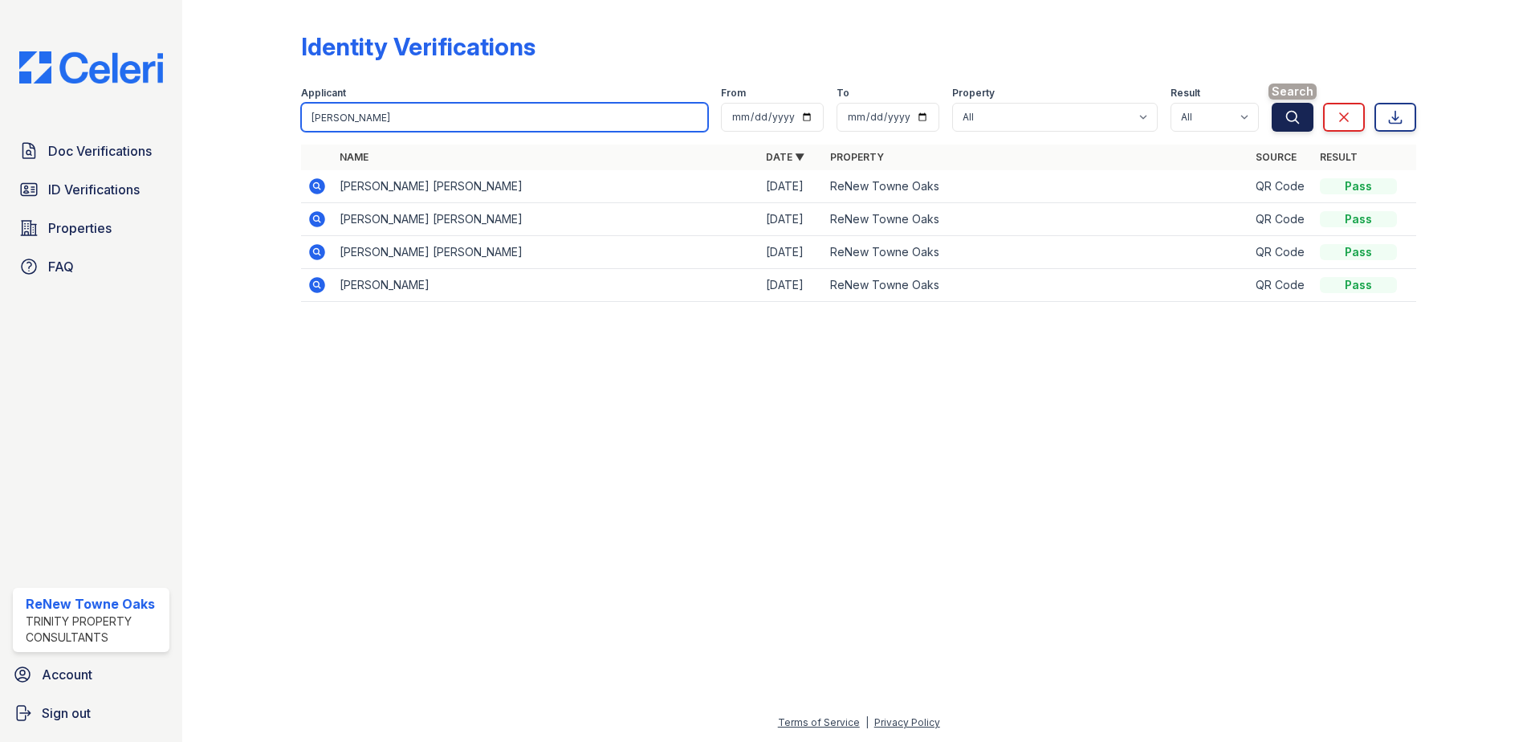 The image size is (1535, 742). I want to click on a: Terms of Service, so click(819, 722).